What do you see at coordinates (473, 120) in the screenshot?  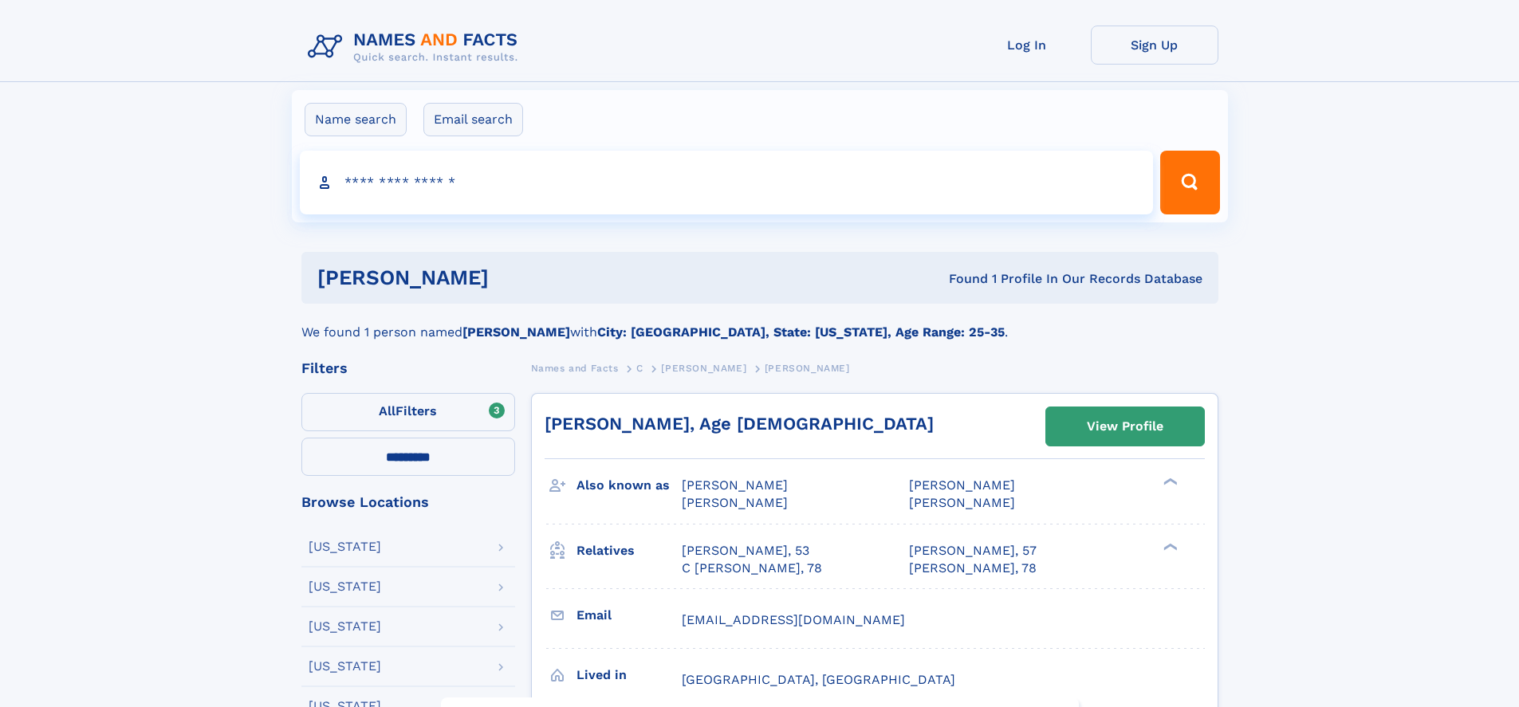 I see `label: Email search` at bounding box center [473, 120].